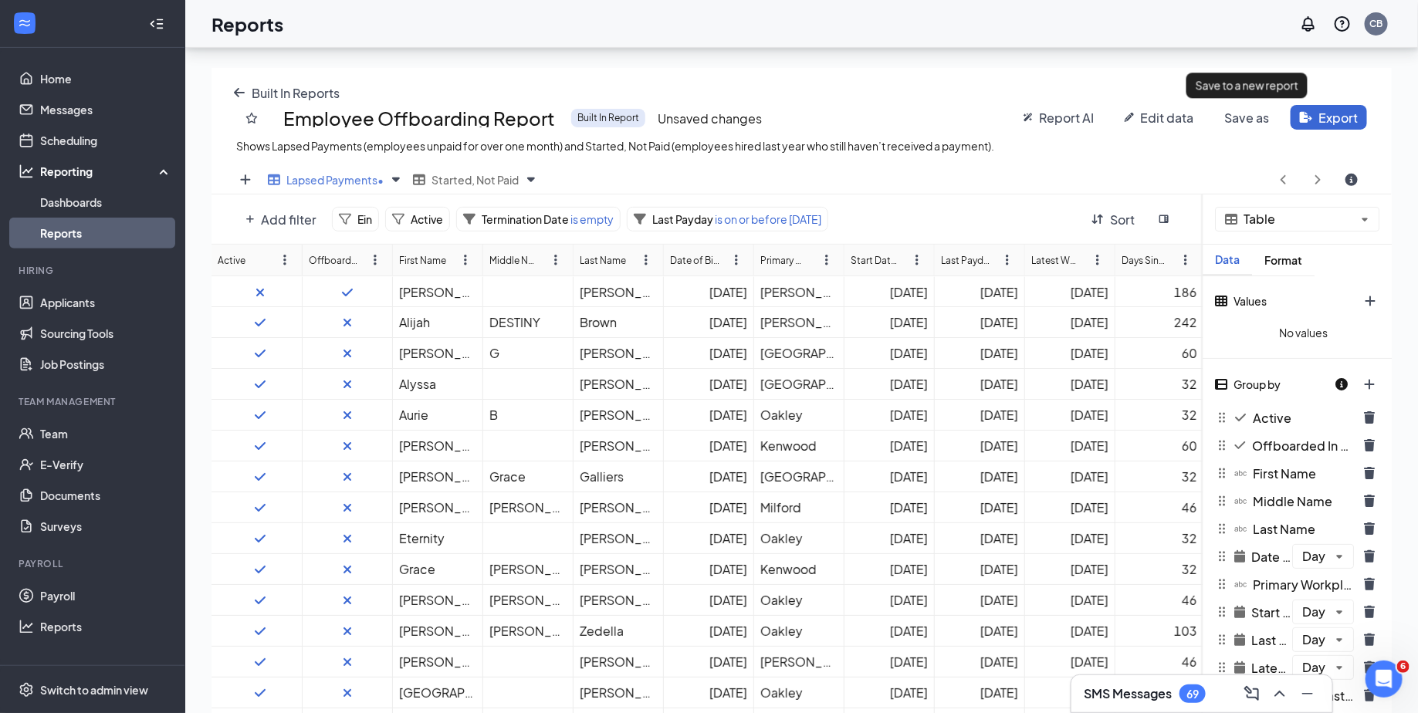  Describe the element at coordinates (106, 465) in the screenshot. I see `a: E-Verify` at that location.